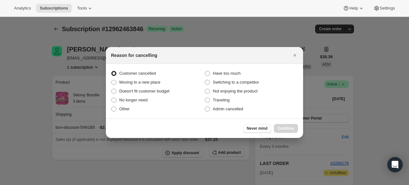 Image resolution: width=409 pixels, height=185 pixels. What do you see at coordinates (22, 8) in the screenshot?
I see `span: Analytics` at bounding box center [22, 8].